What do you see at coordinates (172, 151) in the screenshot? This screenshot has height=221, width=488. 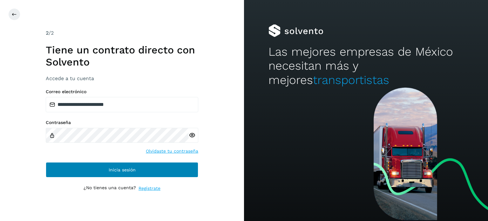 I see `a: Olvidaste tu contraseña` at bounding box center [172, 151].